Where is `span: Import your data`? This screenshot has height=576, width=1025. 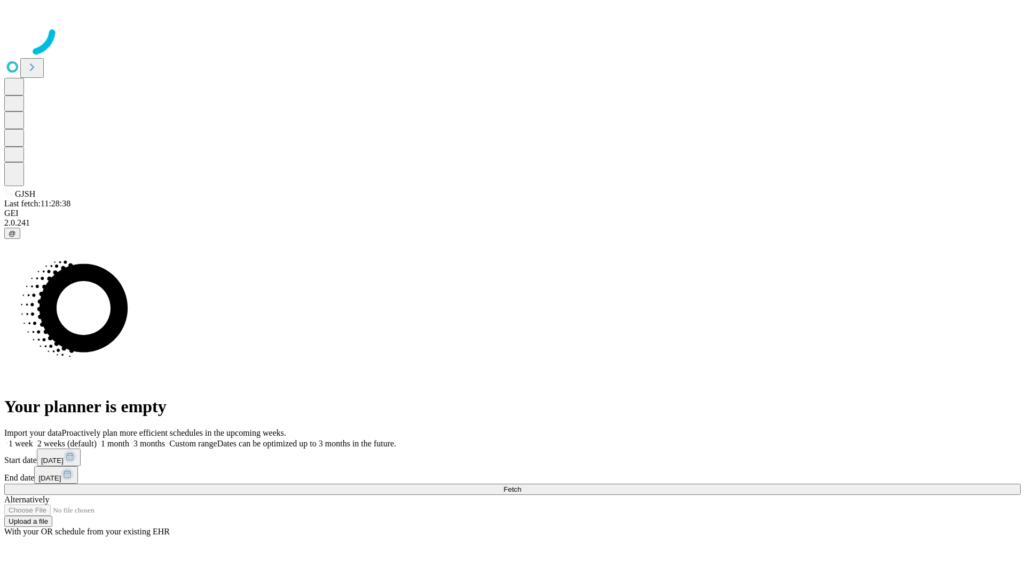 span: Import your data is located at coordinates (33, 433).